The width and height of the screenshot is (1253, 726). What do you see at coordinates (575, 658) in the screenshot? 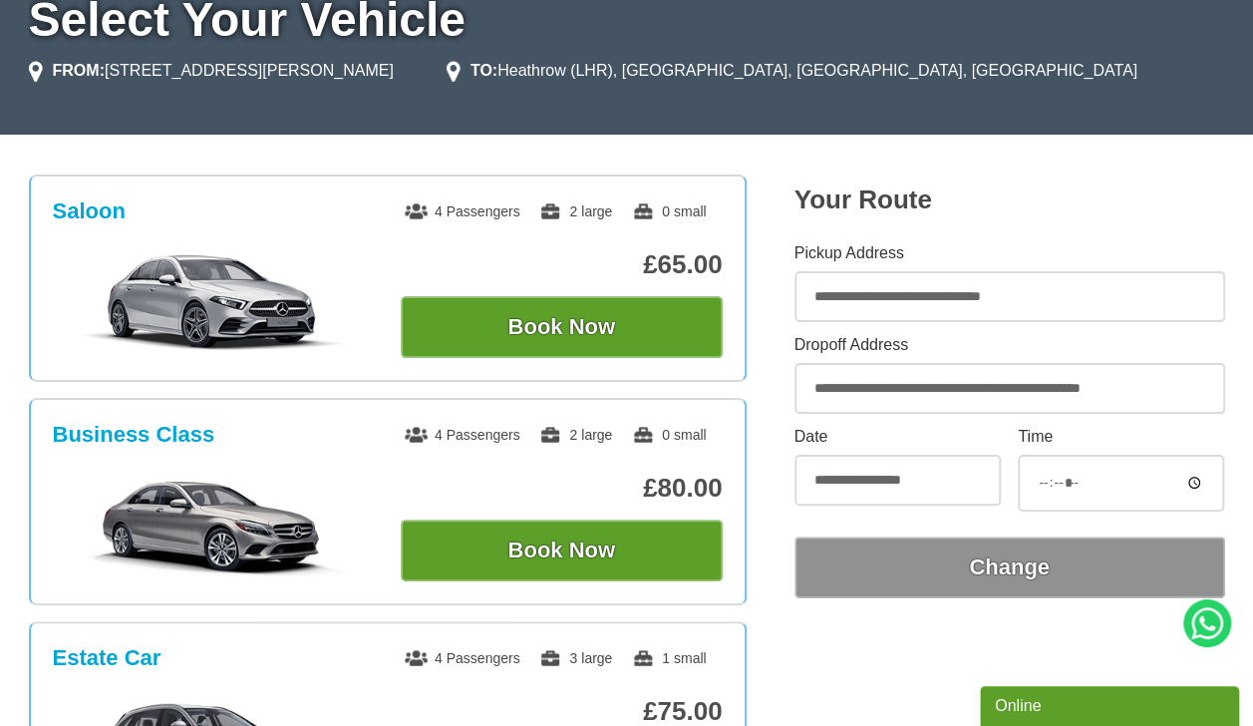
I see `span: 3 large` at bounding box center [575, 658].